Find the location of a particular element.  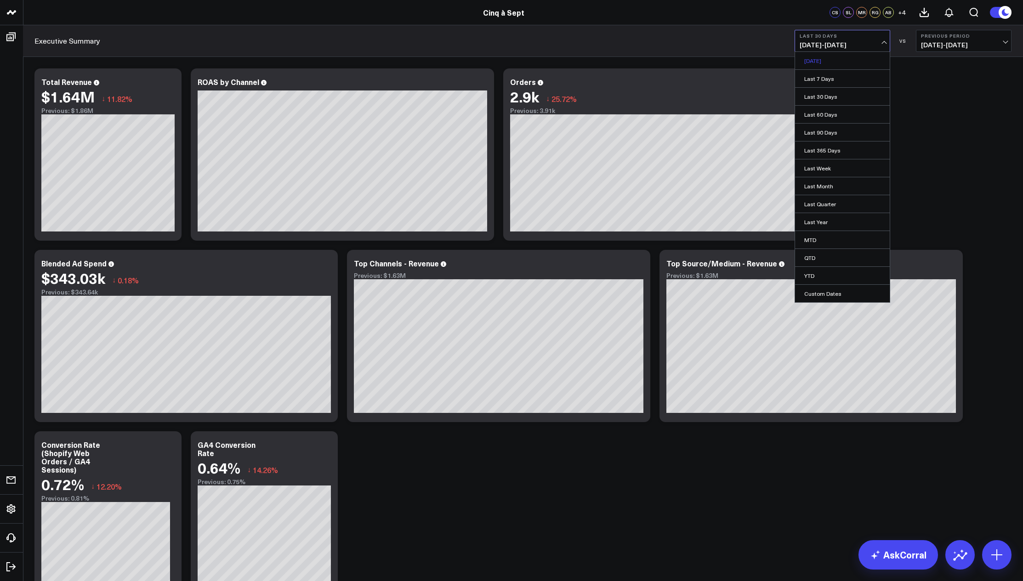

div: $1.64M is located at coordinates (68, 96).